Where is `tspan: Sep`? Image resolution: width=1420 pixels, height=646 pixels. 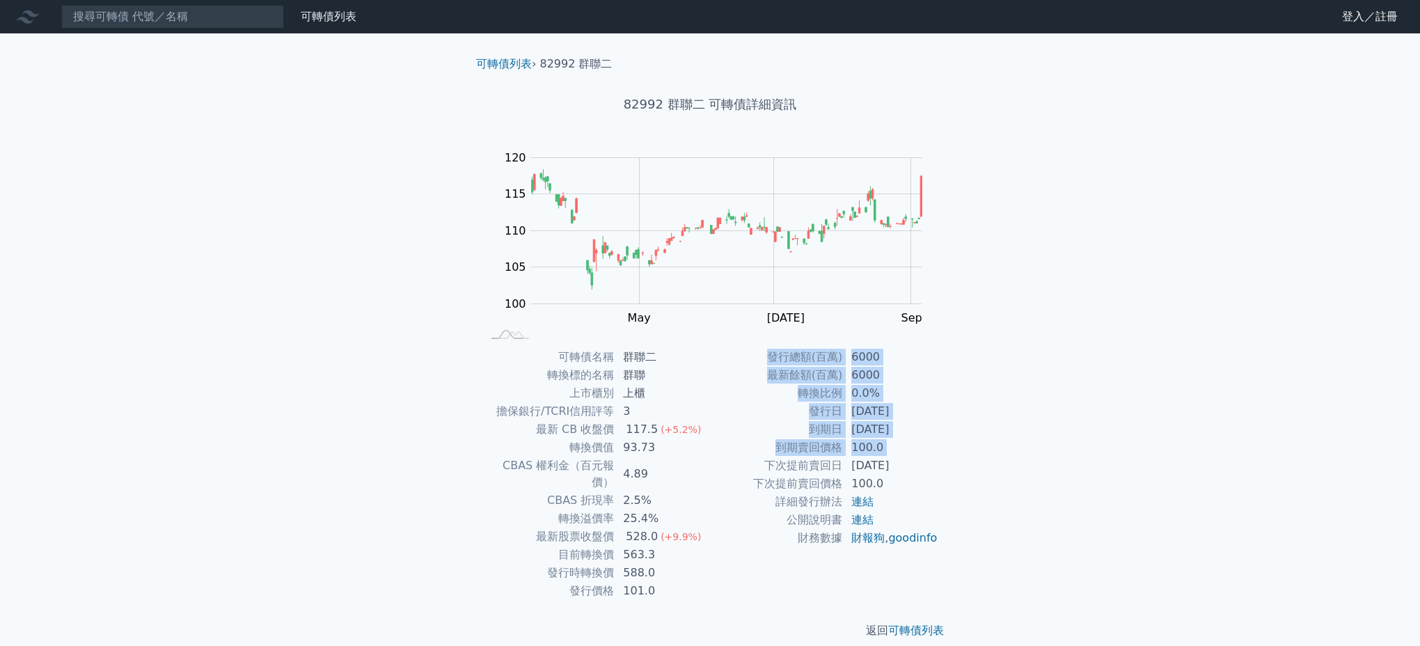
tspan: Sep is located at coordinates (912, 317).